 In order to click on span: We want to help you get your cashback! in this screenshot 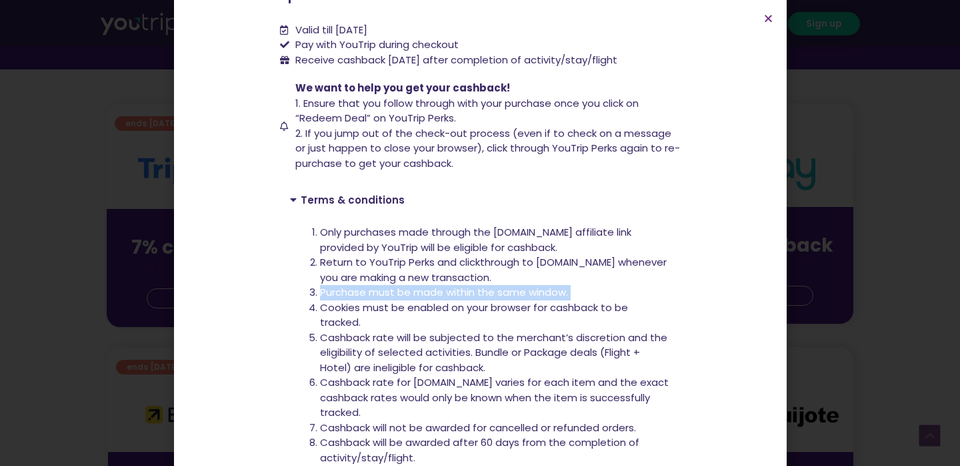, I will do `click(403, 87)`.